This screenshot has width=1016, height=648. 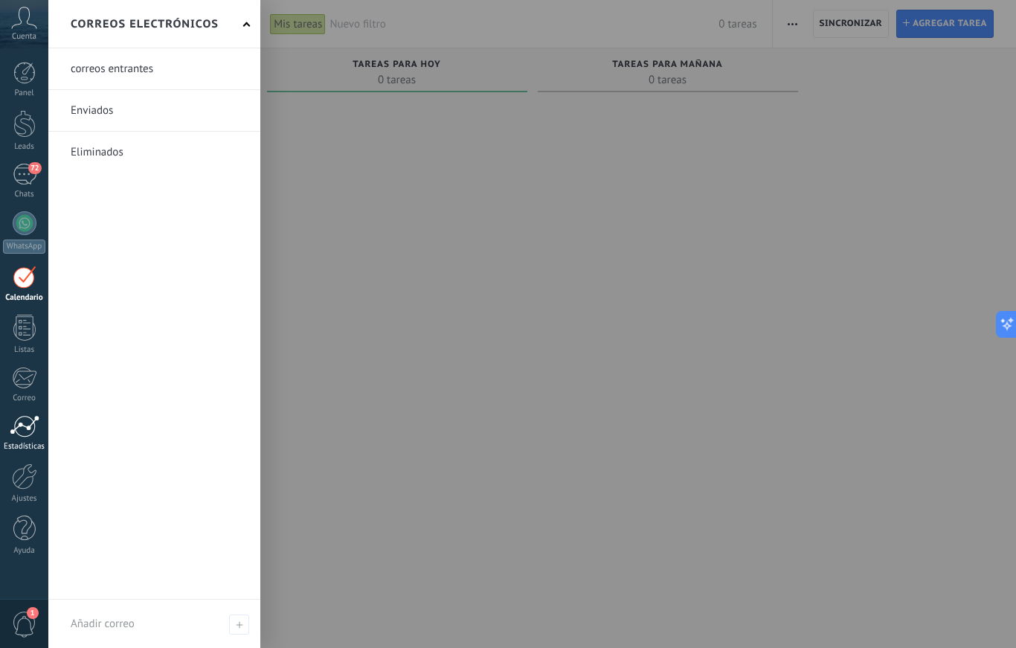 I want to click on li: Eliminados, so click(x=154, y=152).